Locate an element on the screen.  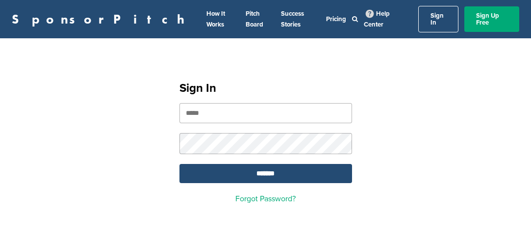
a: SponsorPitch is located at coordinates (101, 19).